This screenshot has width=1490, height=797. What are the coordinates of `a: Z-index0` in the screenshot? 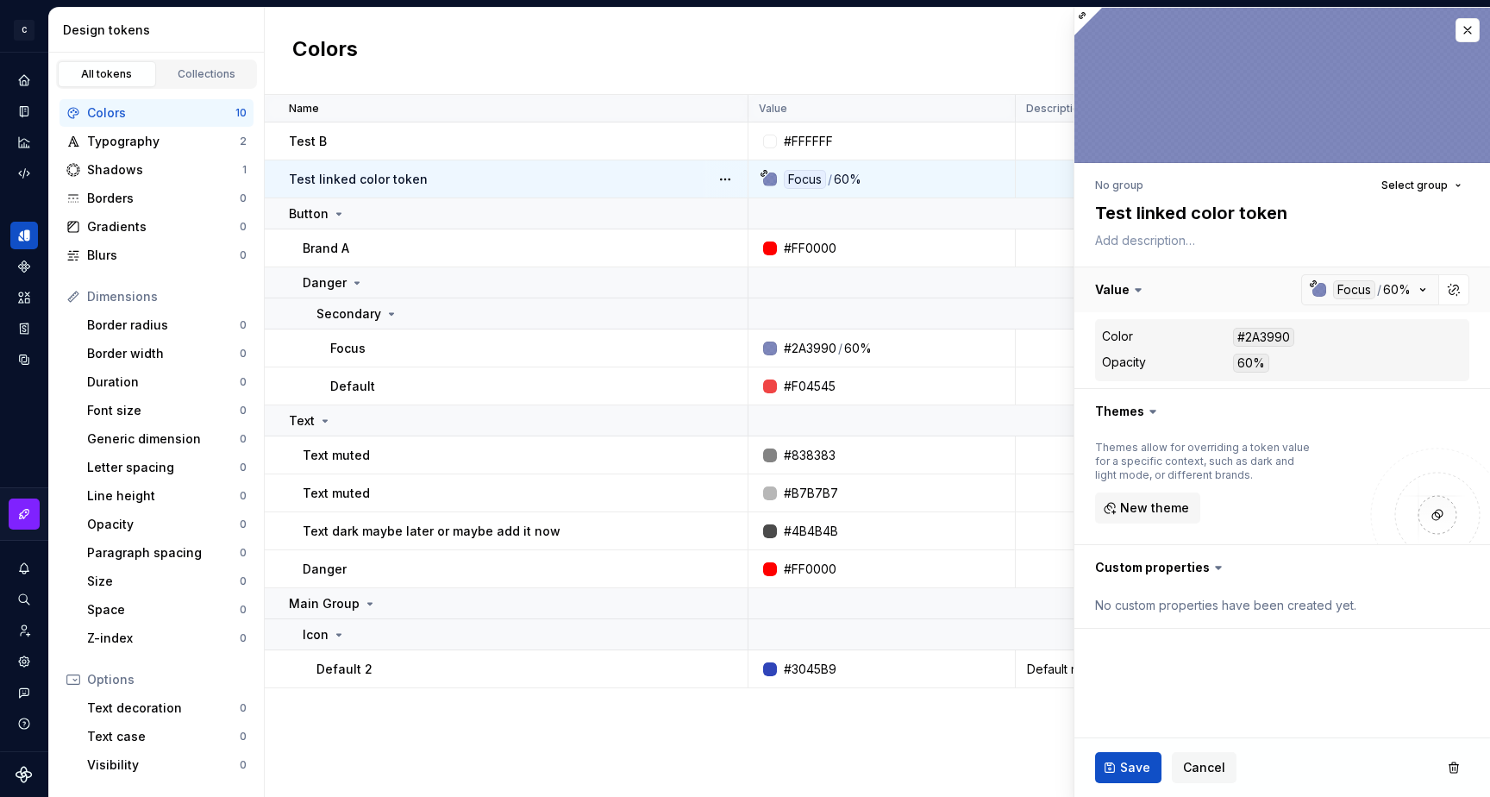 It's located at (166, 638).